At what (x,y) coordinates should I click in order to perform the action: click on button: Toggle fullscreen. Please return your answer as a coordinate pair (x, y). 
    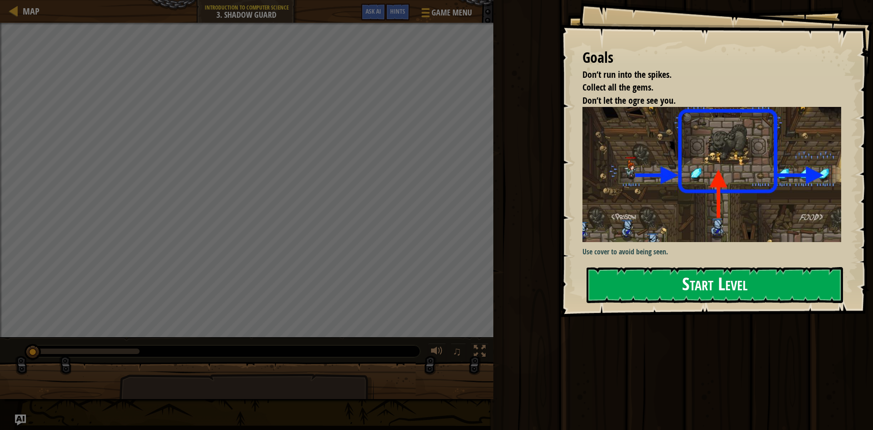
    Looking at the image, I should click on (480, 352).